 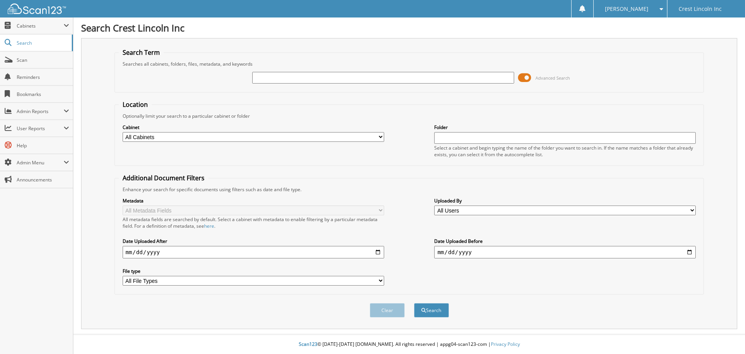 I want to click on label: Date Uploaded Before, so click(x=565, y=241).